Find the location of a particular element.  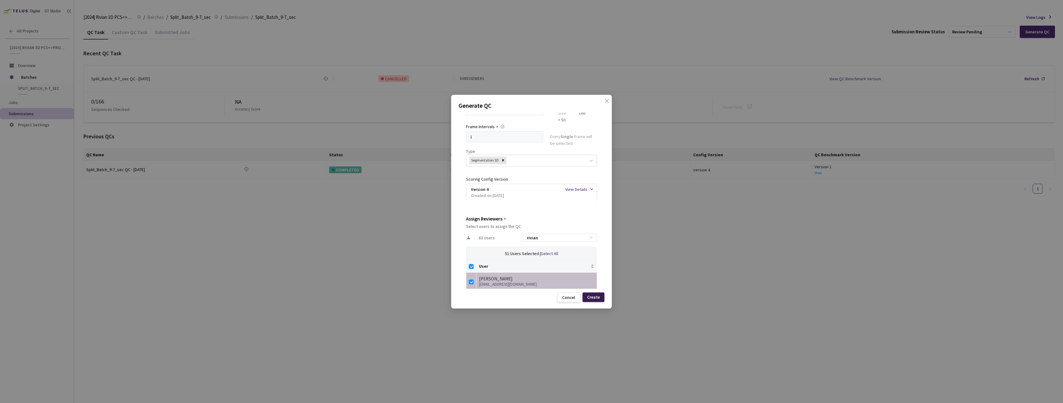

span: Scoring Config Version is located at coordinates (487, 179).